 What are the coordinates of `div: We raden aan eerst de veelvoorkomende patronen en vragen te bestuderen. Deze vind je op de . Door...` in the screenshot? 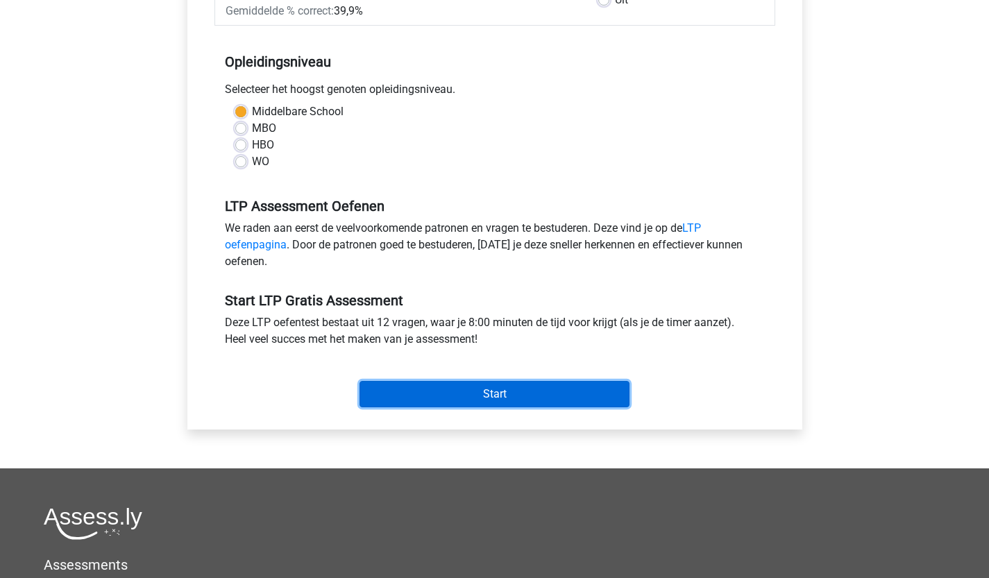 It's located at (495, 248).